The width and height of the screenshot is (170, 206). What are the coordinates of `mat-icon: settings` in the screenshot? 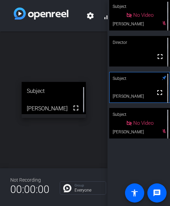 It's located at (90, 16).